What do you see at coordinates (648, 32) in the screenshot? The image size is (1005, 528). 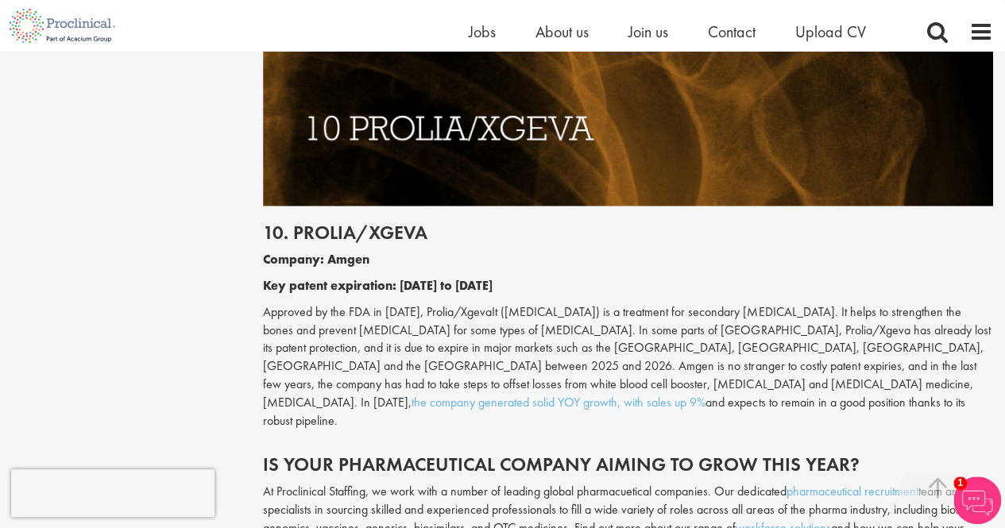 I see `span: Join us` at bounding box center [648, 32].